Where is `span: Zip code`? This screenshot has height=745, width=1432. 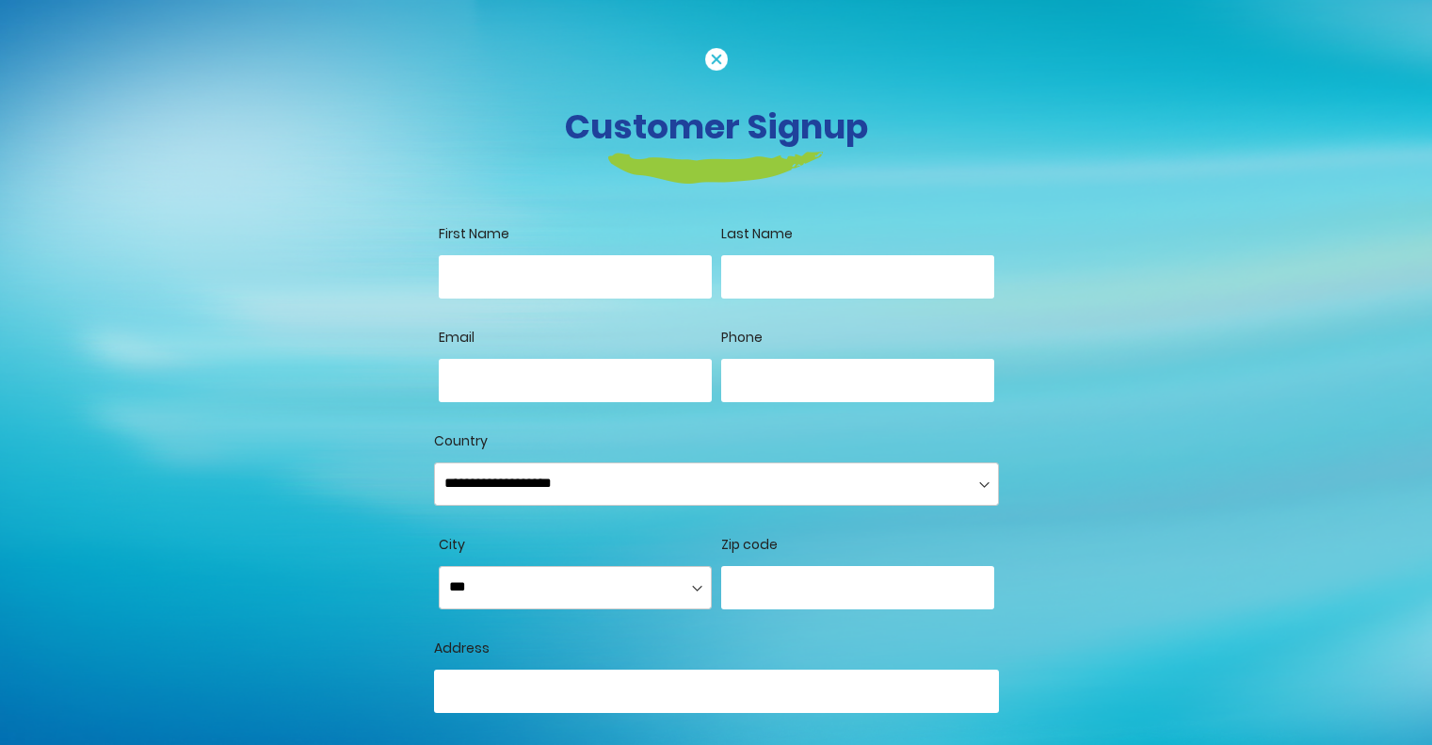
span: Zip code is located at coordinates (749, 544).